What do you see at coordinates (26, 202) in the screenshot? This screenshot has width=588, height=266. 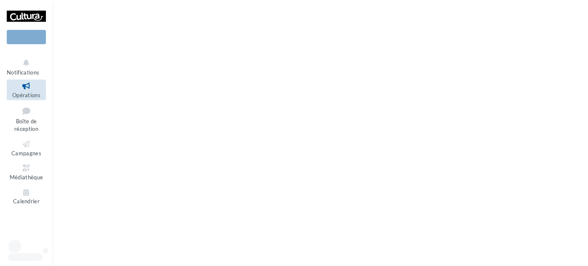 I see `span: Calendrier` at bounding box center [26, 202].